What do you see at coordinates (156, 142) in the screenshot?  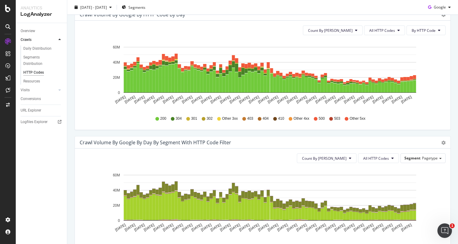 I see `div: Crawl Volume by google by Day by Segment with HTTP Code Filter` at bounding box center [156, 142].